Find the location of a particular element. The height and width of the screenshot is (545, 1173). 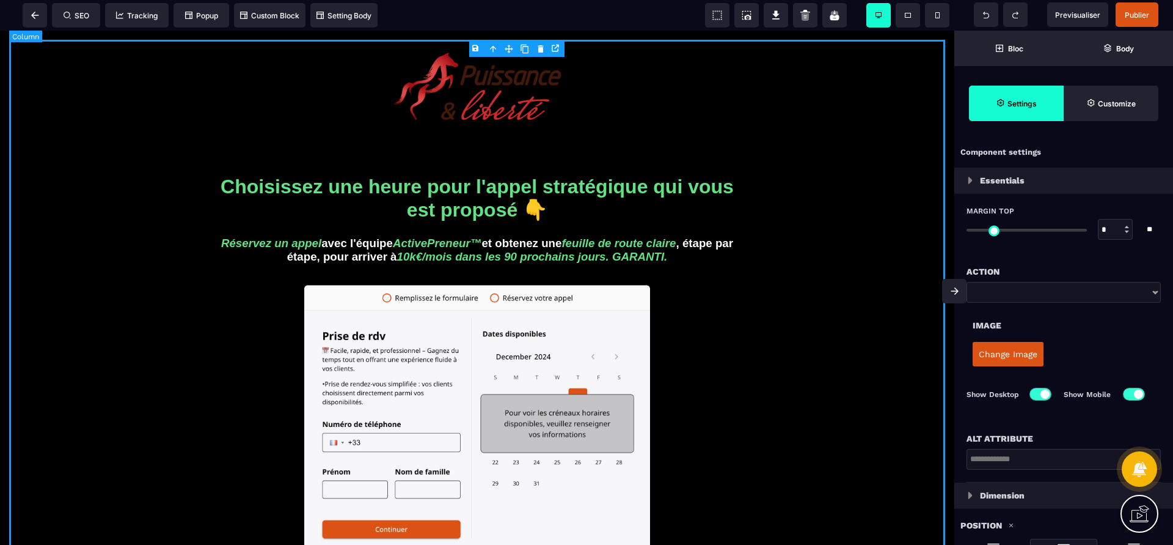

div: Component settings is located at coordinates (1064, 152).